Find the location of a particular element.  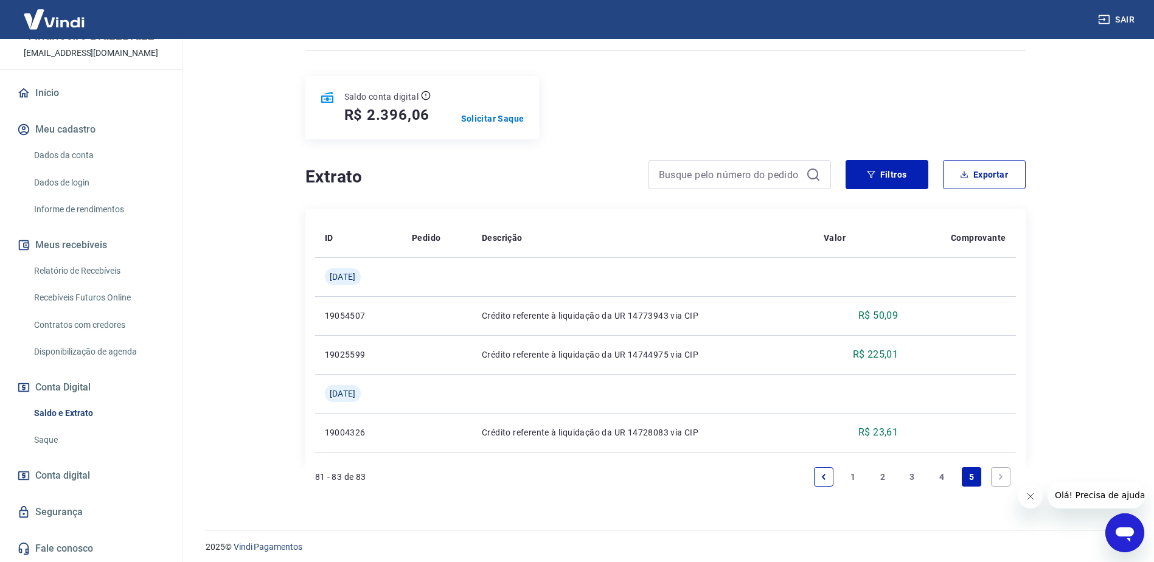

ul: Pagination is located at coordinates (912, 477).